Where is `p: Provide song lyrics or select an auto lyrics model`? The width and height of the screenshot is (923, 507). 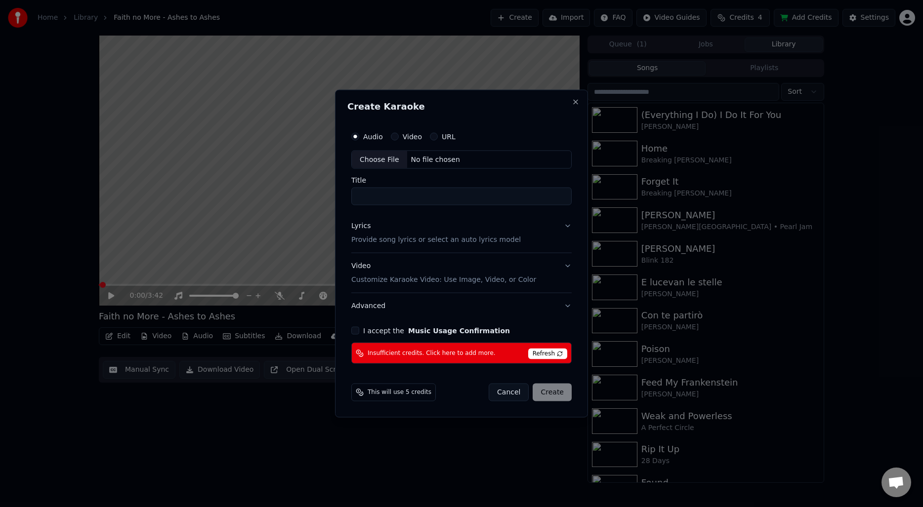
p: Provide song lyrics or select an auto lyrics model is located at coordinates (436, 240).